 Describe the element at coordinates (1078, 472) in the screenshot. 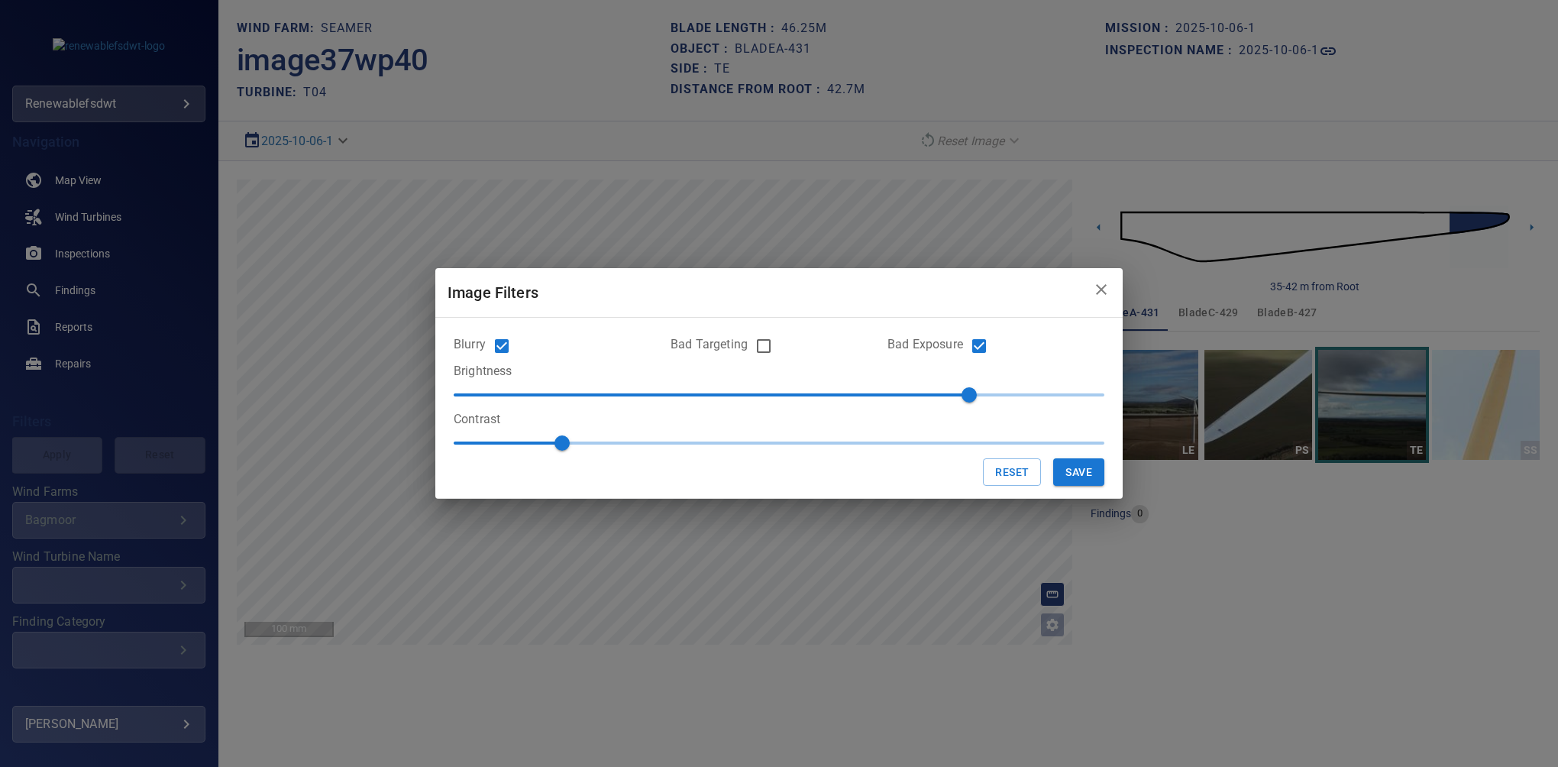

I see `button: Save` at that location.